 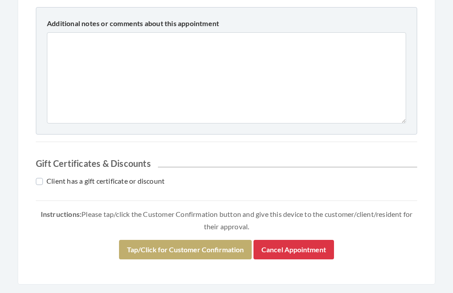 I want to click on strong: Instructions:, so click(x=61, y=214).